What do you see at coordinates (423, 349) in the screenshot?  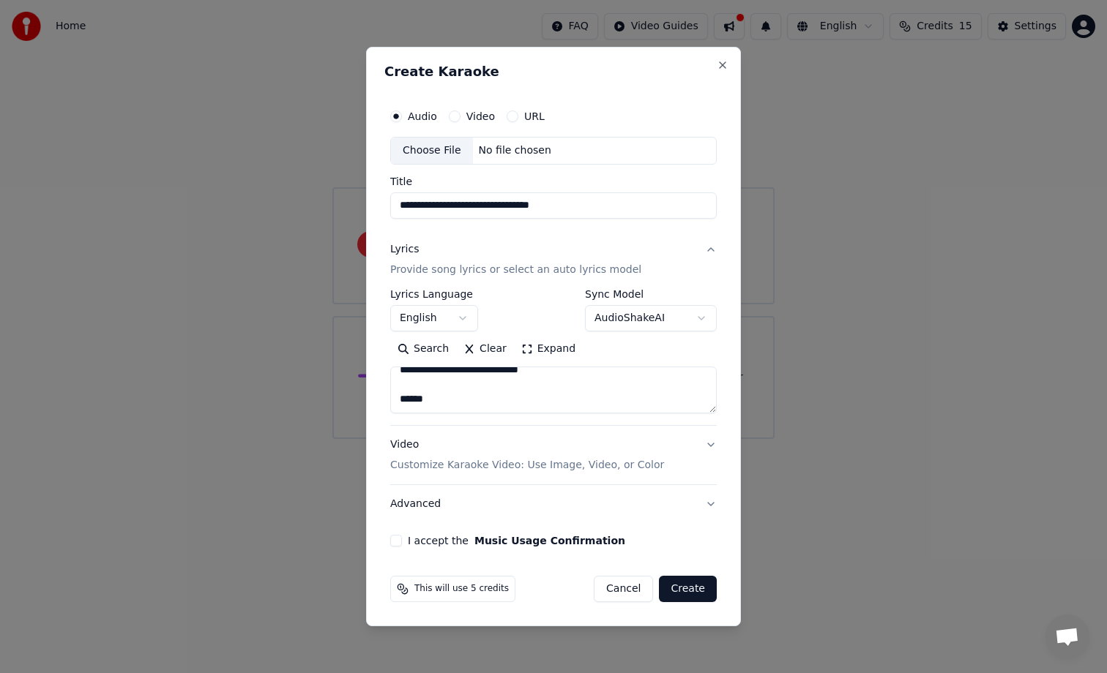 I see `button: Search` at bounding box center [423, 349].